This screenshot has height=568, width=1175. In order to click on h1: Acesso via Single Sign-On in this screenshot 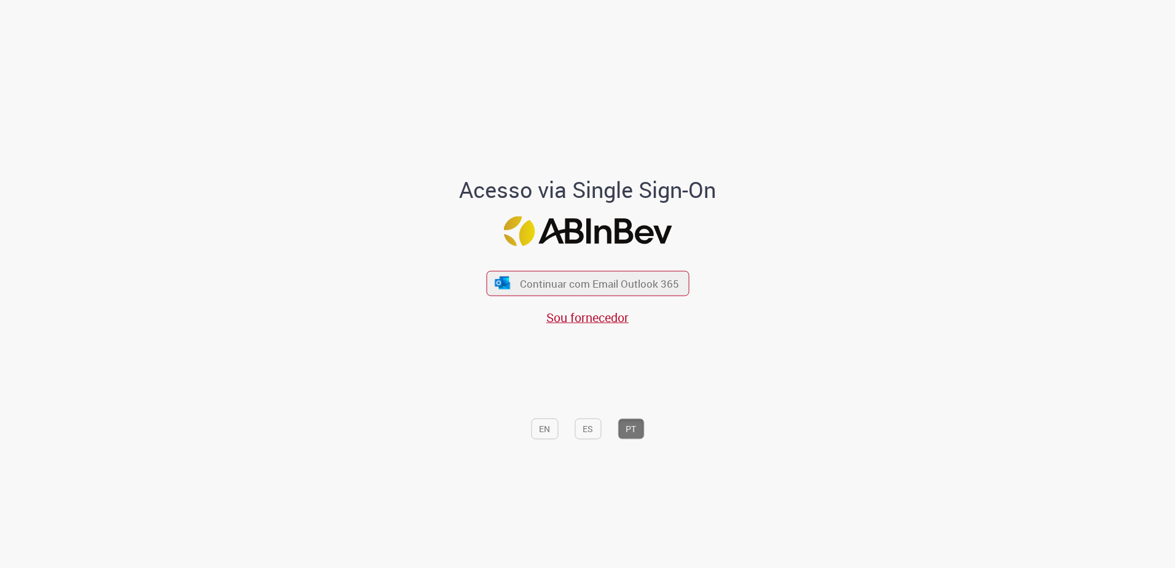, I will do `click(588, 189)`.